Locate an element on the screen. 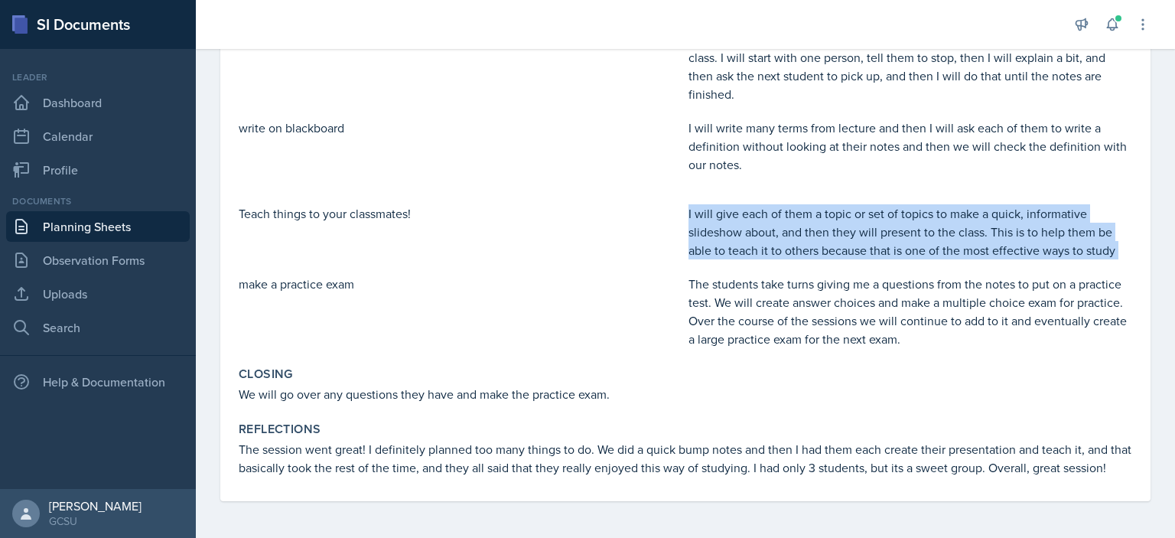 This screenshot has height=538, width=1175. label: Closing is located at coordinates (265, 374).